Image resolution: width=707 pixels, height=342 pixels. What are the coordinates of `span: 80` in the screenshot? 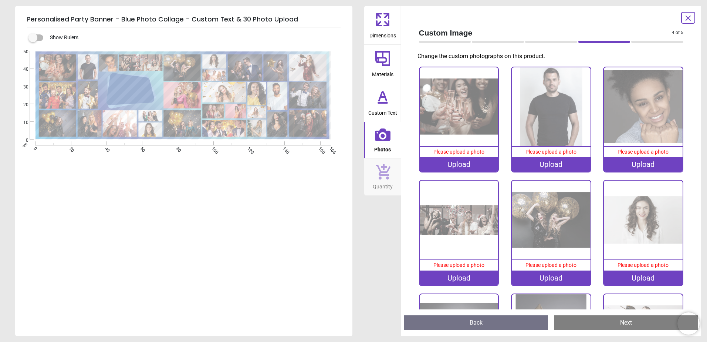 It's located at (177, 148).